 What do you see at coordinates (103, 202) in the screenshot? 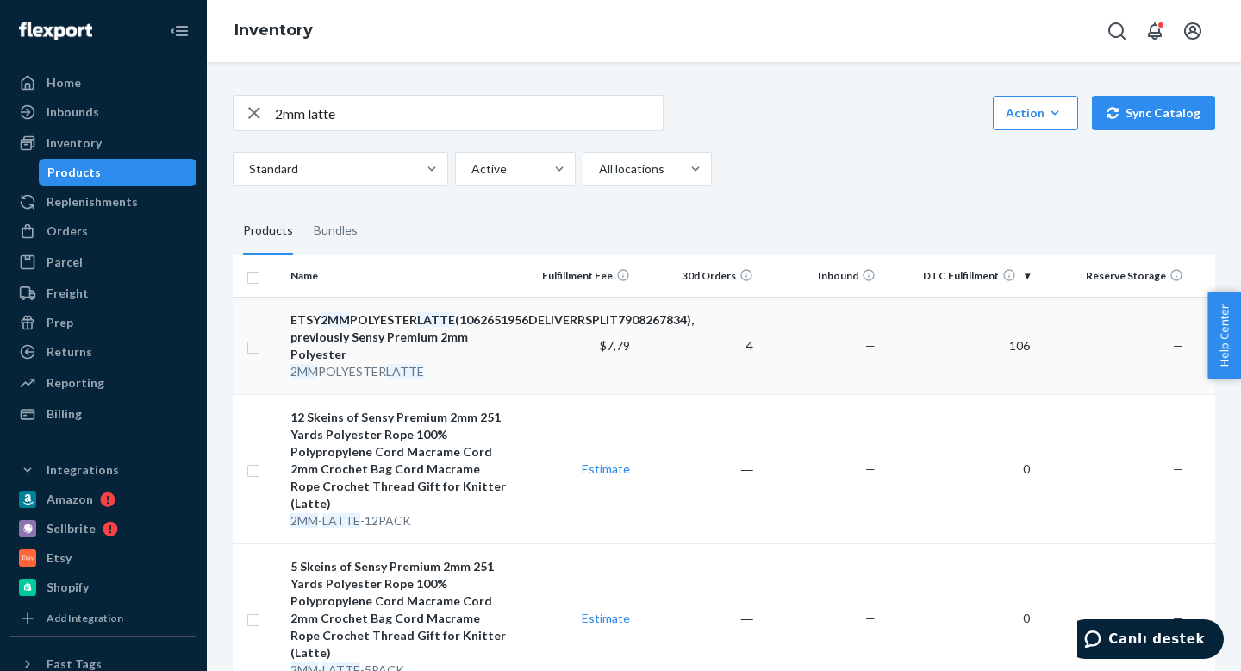
I see `a: Replenishments` at bounding box center [103, 202].